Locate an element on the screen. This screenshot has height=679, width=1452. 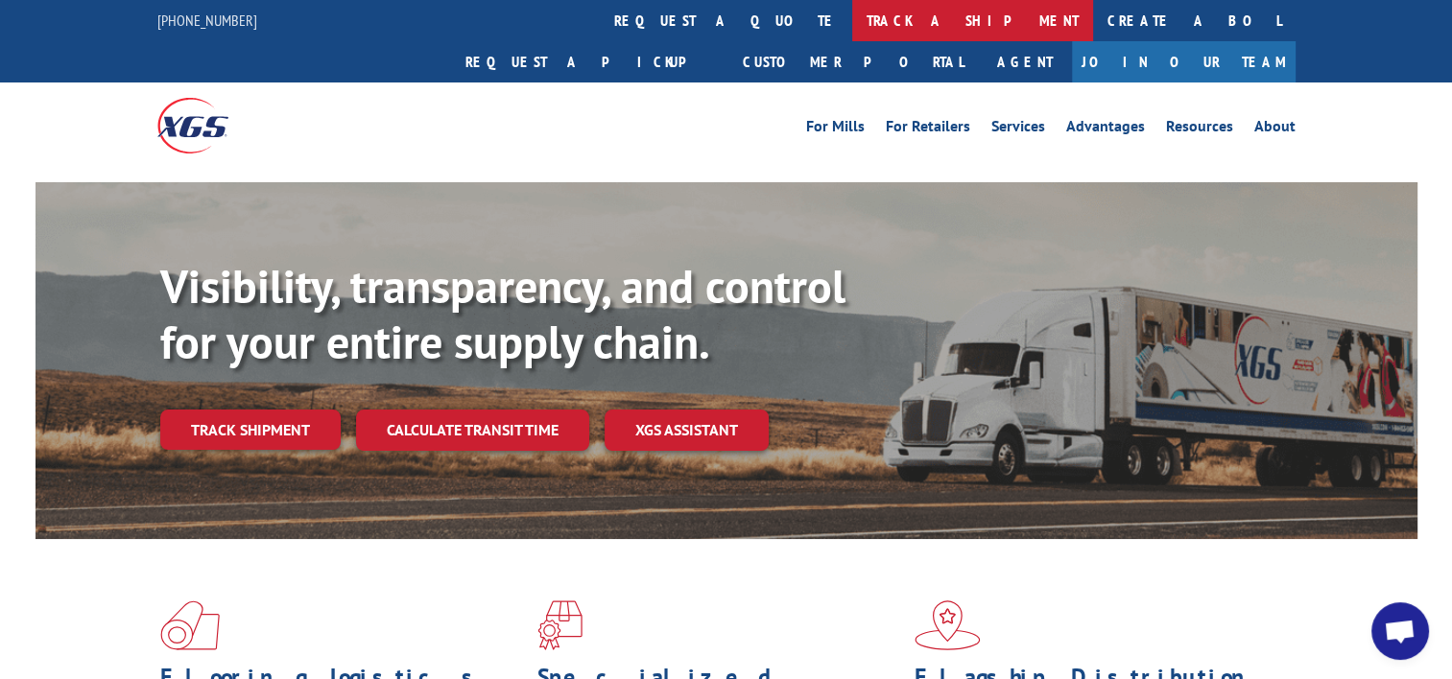
a: Customer Portal is located at coordinates (853, 61).